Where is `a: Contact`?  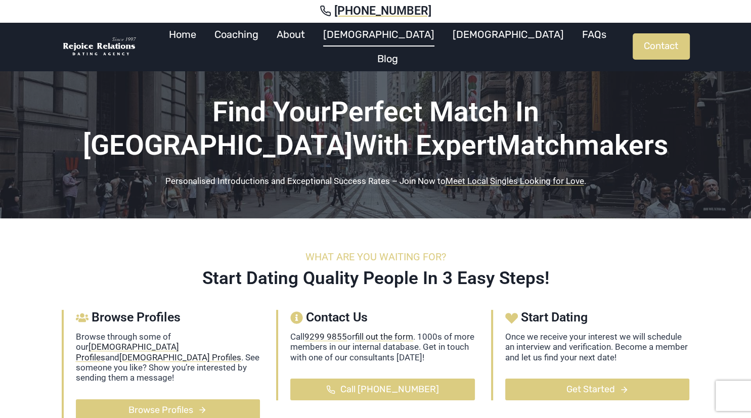
a: Contact is located at coordinates (661, 47).